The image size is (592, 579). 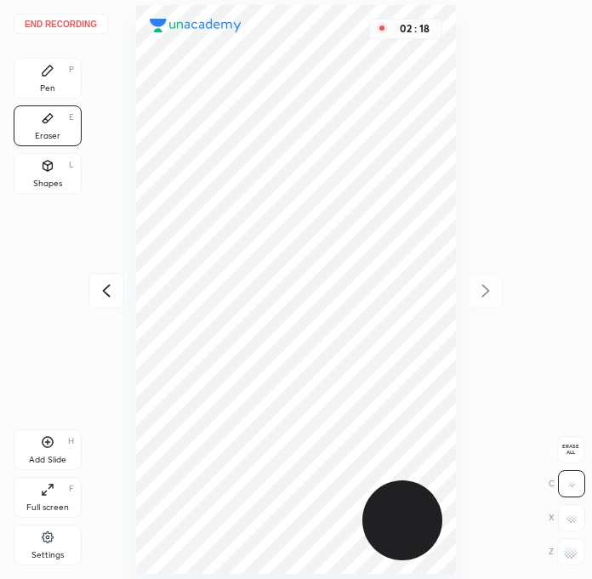 I want to click on div: X, so click(x=566, y=518).